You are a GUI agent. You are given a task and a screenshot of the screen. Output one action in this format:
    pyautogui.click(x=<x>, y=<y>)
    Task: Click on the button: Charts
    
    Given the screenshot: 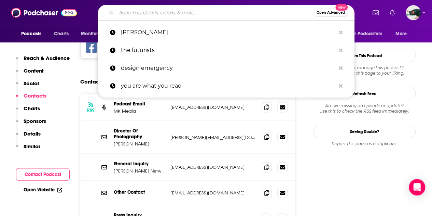 What is the action you would take?
    pyautogui.click(x=28, y=111)
    